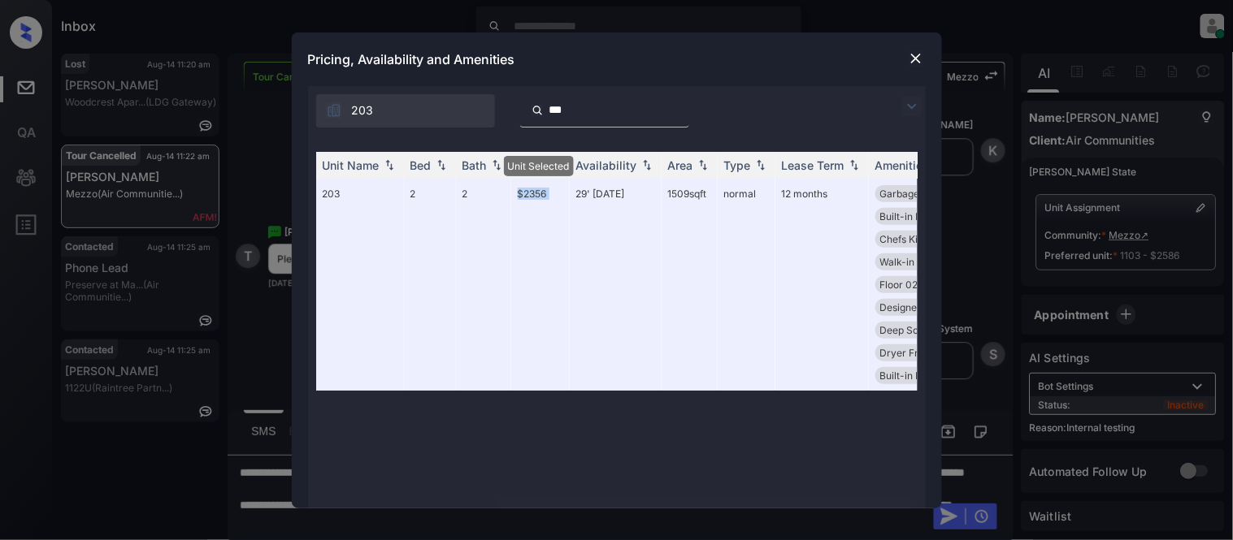 This screenshot has height=540, width=1233. Describe the element at coordinates (813, 165) in the screenshot. I see `div: Lease Term` at that location.